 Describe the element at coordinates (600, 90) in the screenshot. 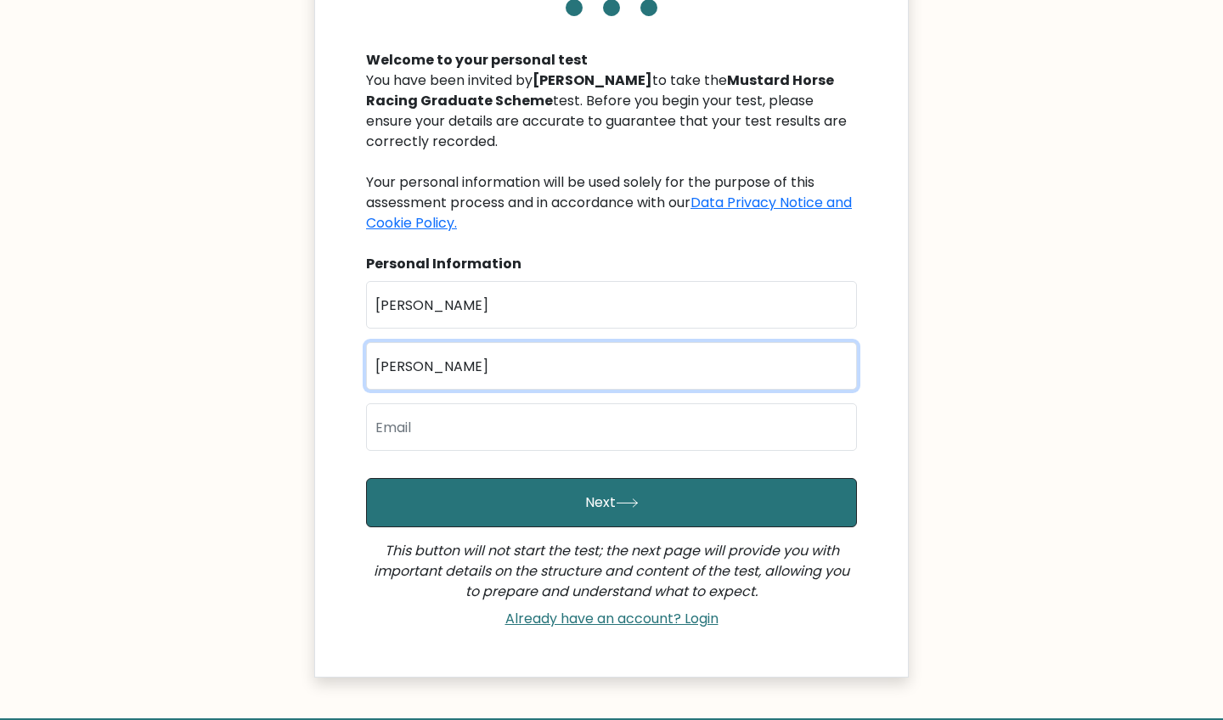

I see `b: Mustard Horse Racing Graduate Scheme` at that location.